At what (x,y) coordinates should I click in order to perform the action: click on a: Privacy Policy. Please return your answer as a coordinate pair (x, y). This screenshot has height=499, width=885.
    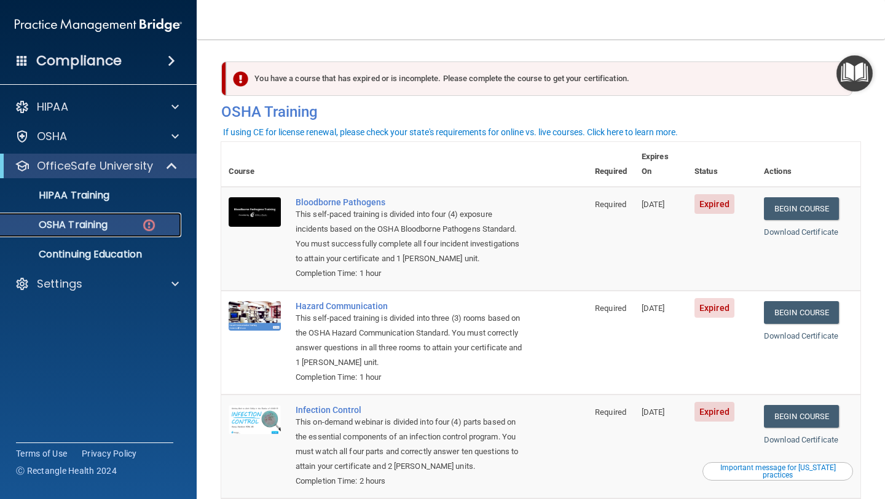
    Looking at the image, I should click on (109, 453).